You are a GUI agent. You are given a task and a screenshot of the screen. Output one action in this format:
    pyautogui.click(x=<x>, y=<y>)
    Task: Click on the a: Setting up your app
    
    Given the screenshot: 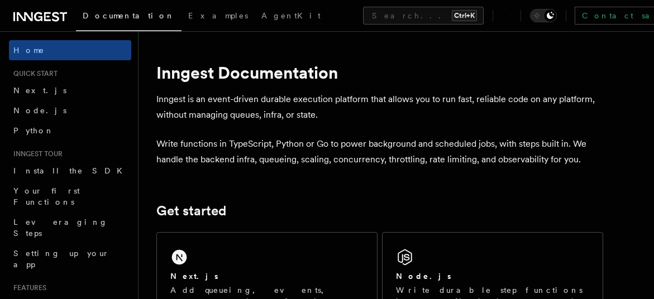 What is the action you would take?
    pyautogui.click(x=70, y=259)
    